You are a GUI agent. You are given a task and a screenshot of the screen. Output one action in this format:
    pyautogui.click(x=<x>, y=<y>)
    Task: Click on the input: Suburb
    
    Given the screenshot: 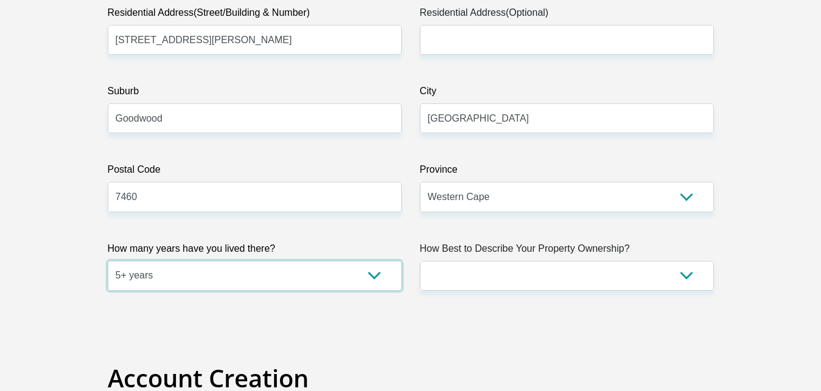 What is the action you would take?
    pyautogui.click(x=254, y=118)
    